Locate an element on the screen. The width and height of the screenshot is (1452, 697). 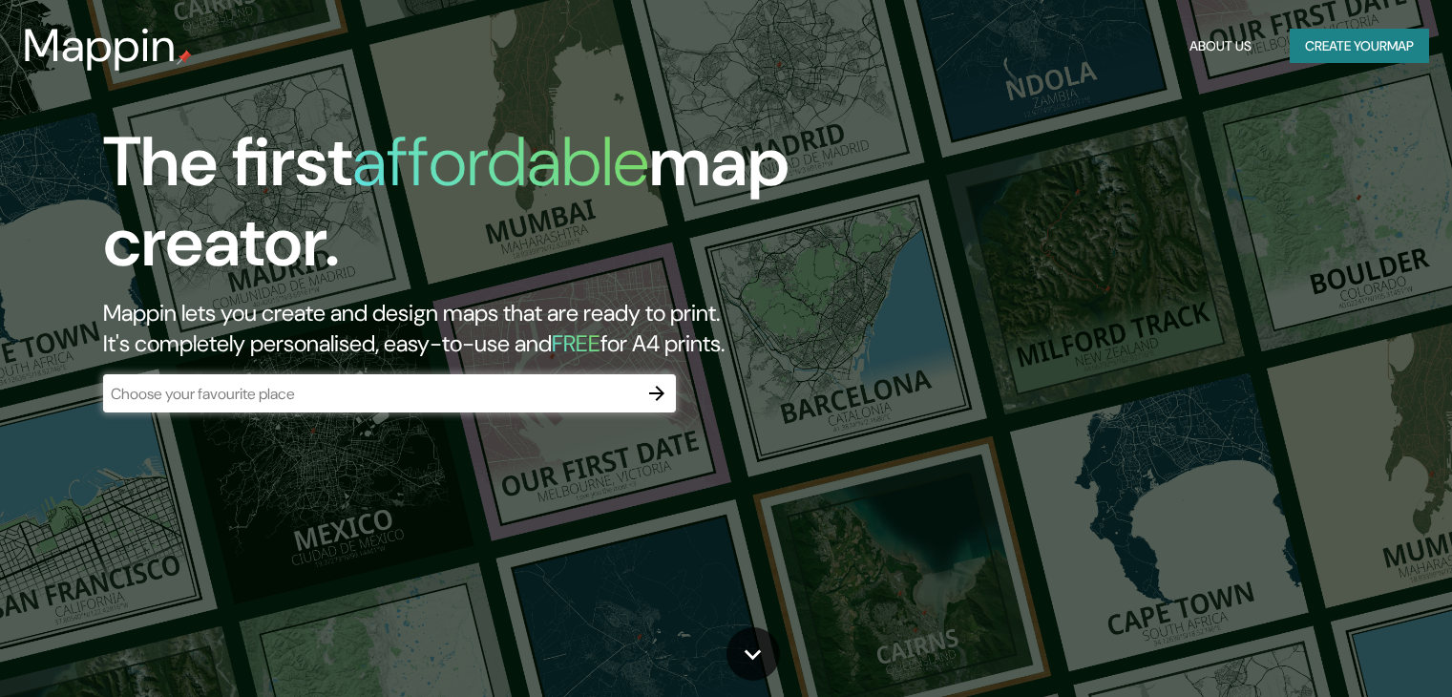
h3: Mappin is located at coordinates (99, 46).